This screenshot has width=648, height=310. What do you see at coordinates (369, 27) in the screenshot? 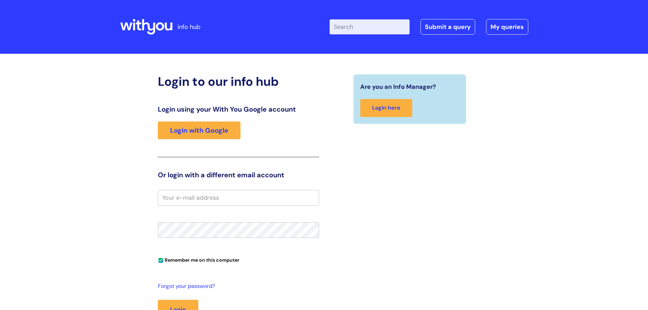
I see `input: Search` at bounding box center [369, 27].